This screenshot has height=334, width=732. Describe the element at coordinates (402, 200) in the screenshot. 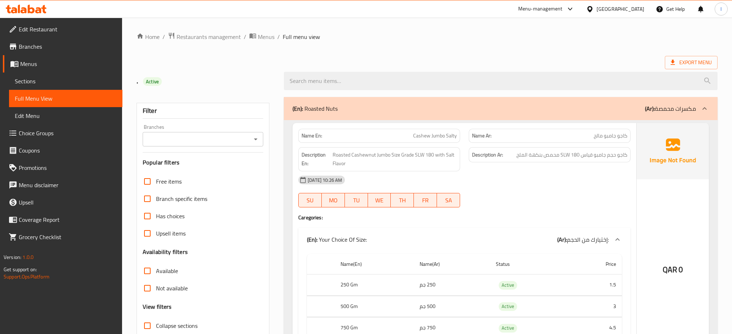

I see `button: TH` at that location.